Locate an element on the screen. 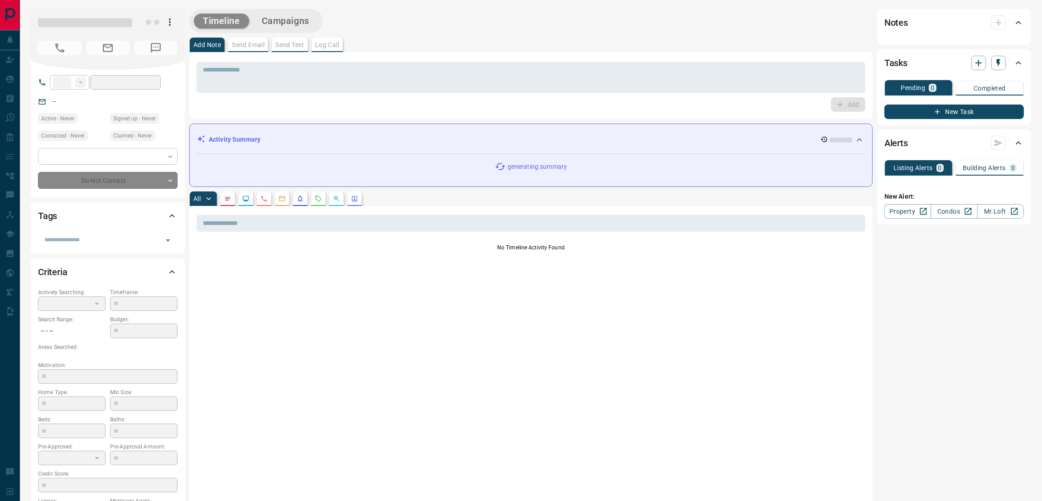 The width and height of the screenshot is (1042, 501). button: Campaigns is located at coordinates (285, 21).